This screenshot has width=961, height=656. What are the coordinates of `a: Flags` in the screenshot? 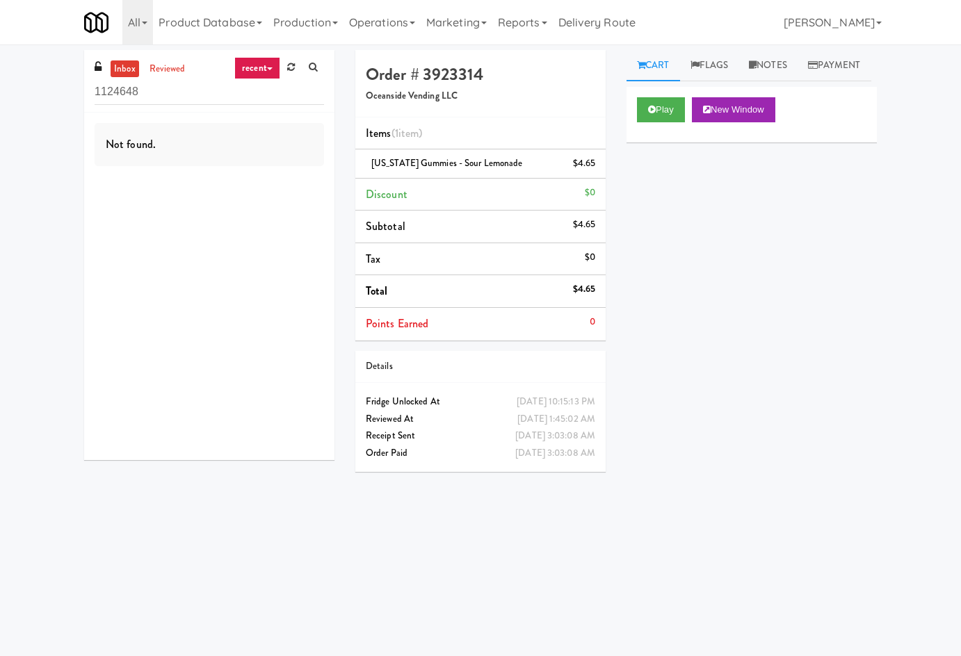 It's located at (709, 65).